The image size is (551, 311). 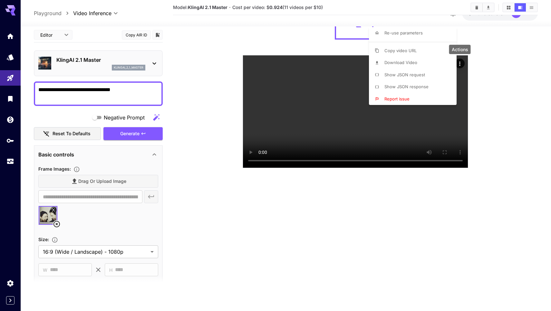 What do you see at coordinates (400, 51) in the screenshot?
I see `span: Copy video URL` at bounding box center [400, 51].